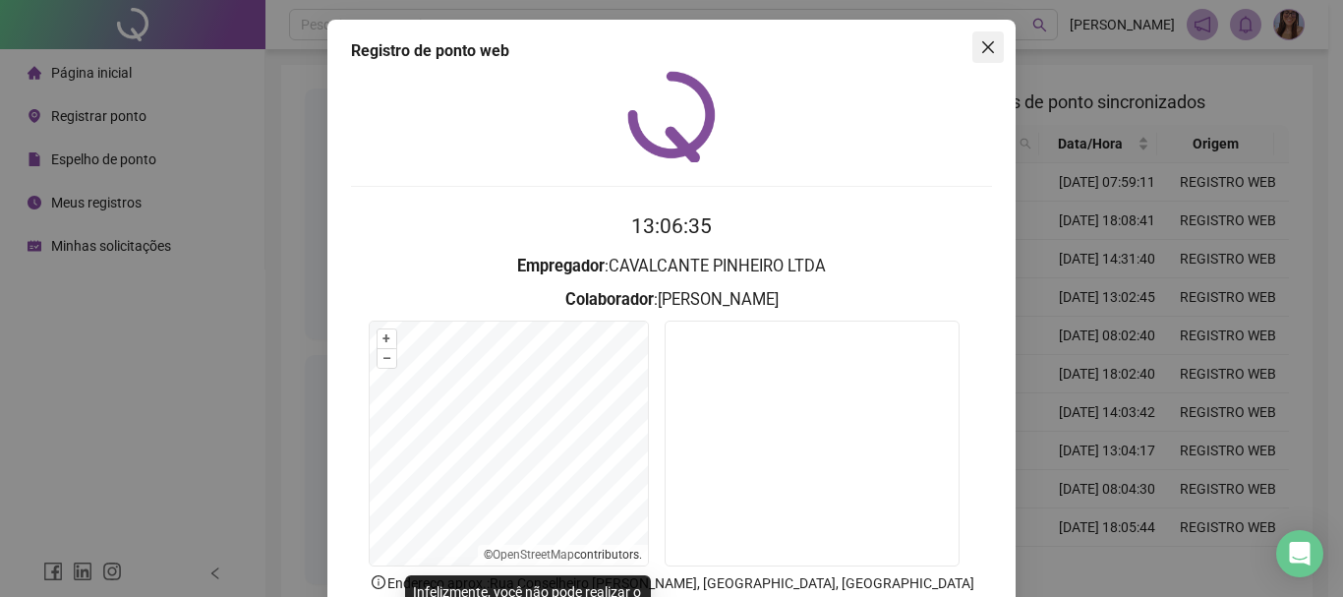 The width and height of the screenshot is (1343, 597). I want to click on img: QRPoint, so click(672, 116).